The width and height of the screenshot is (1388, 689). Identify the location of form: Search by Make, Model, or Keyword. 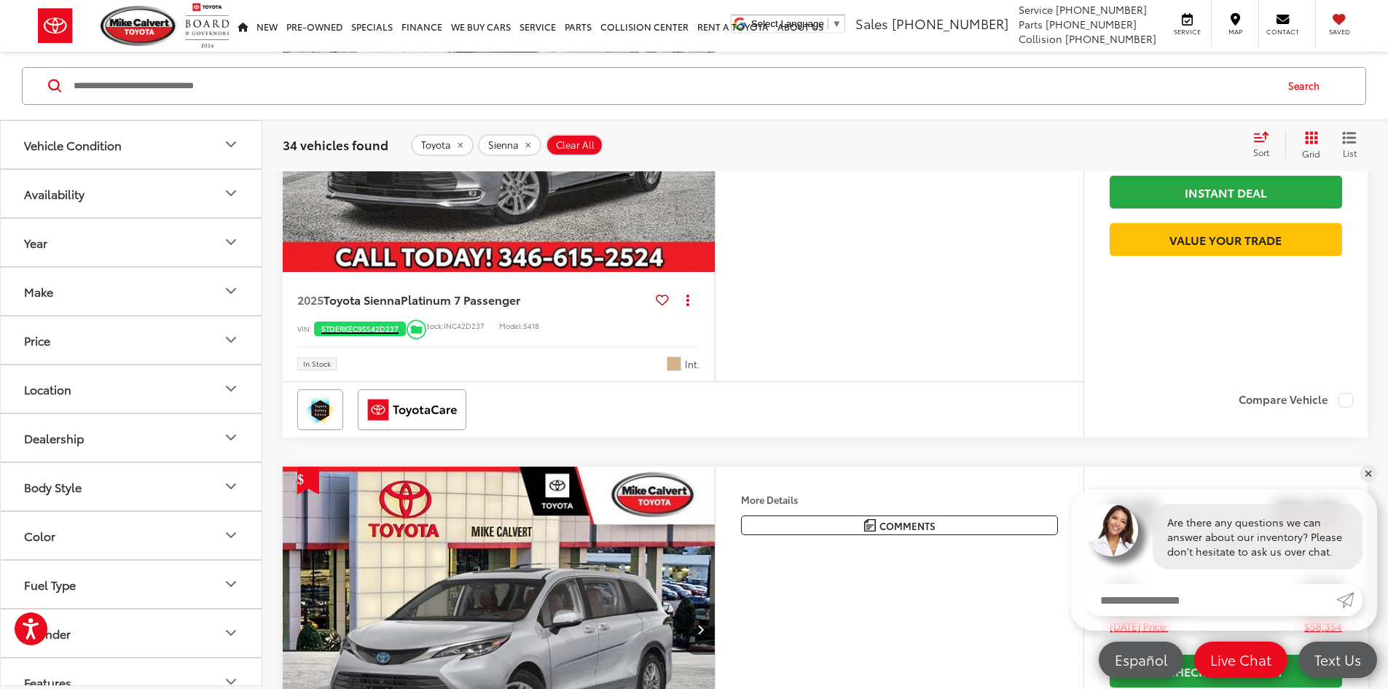
(673, 85).